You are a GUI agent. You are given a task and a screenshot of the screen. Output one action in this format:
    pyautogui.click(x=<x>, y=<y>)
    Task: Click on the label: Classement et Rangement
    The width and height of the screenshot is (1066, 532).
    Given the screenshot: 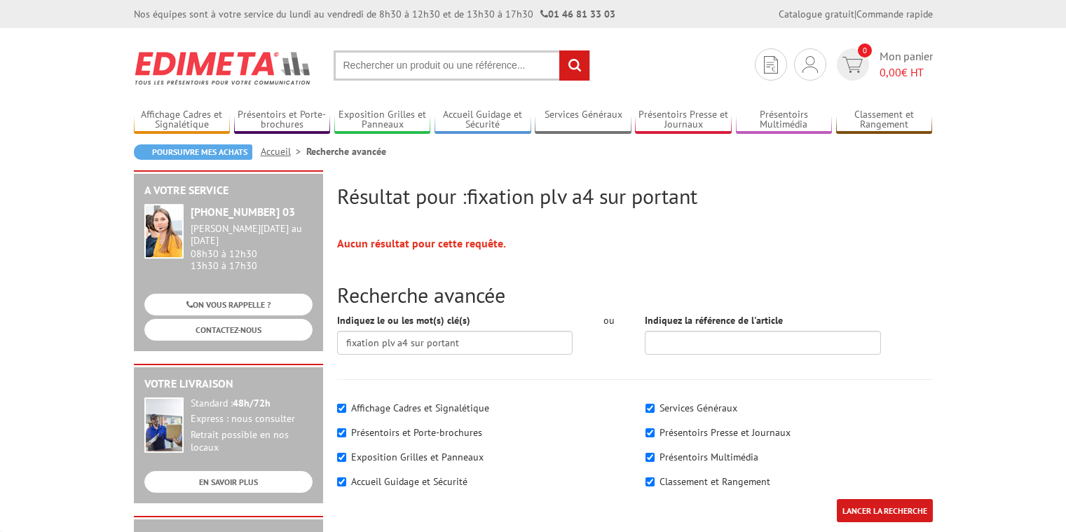 What is the action you would take?
    pyautogui.click(x=715, y=481)
    